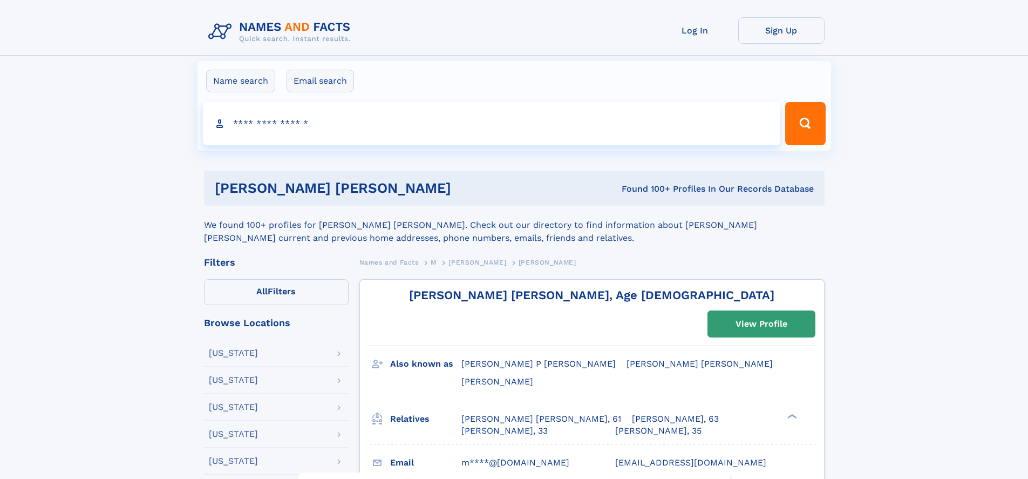  What do you see at coordinates (320, 81) in the screenshot?
I see `label: Email search` at bounding box center [320, 81].